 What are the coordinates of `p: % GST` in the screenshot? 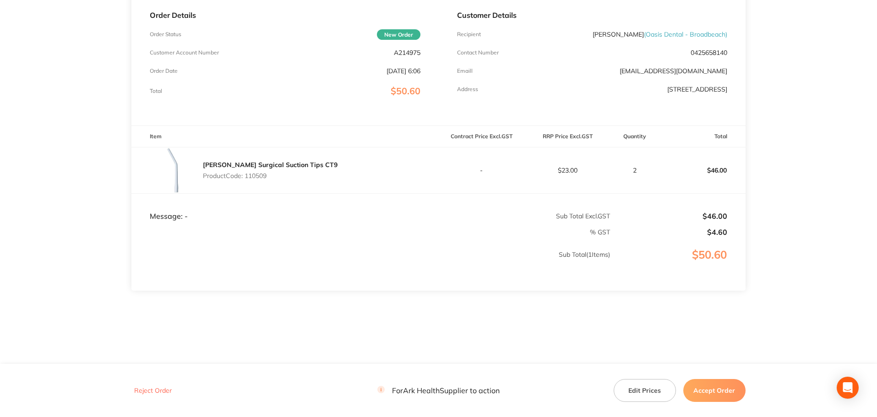 It's located at (371, 232).